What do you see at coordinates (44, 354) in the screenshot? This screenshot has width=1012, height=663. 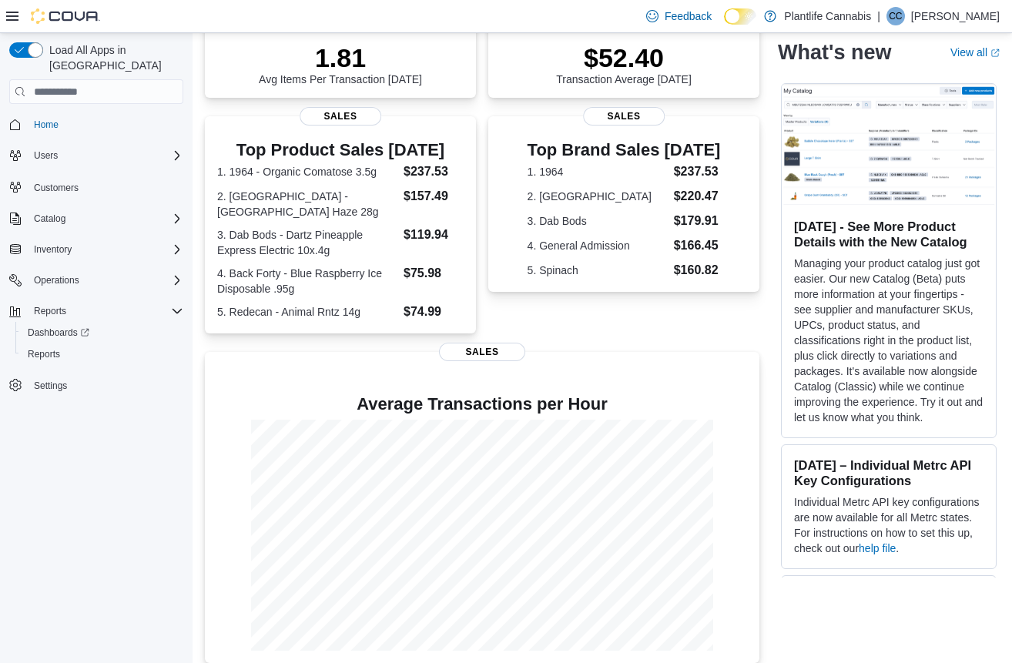 I see `a: Reports` at bounding box center [44, 354].